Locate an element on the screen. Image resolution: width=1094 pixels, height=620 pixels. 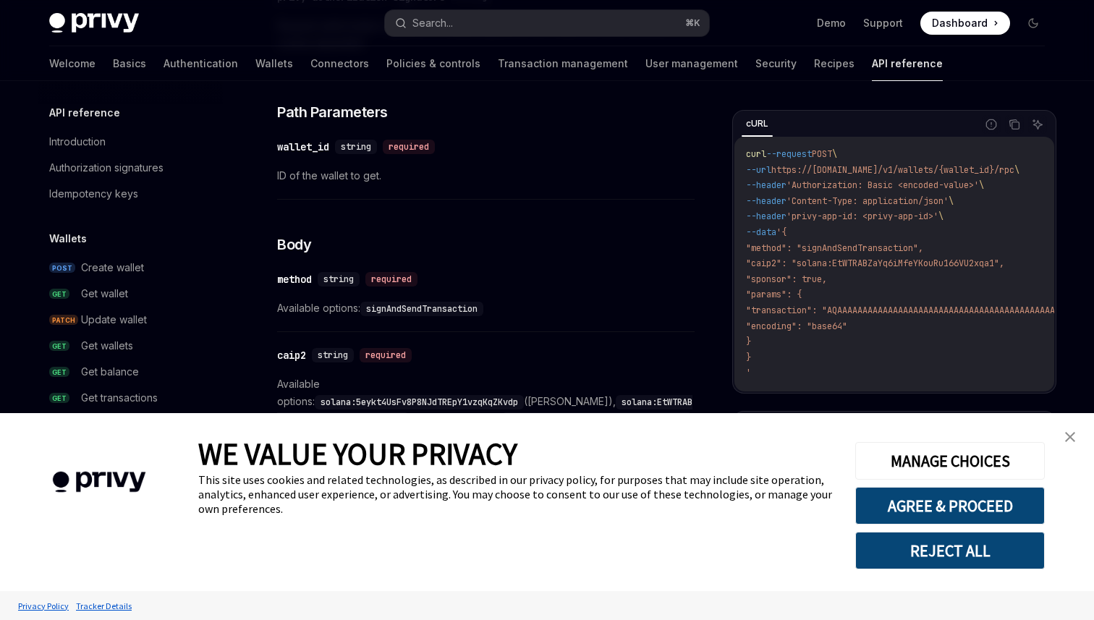
span: WE VALUE YOUR PRIVACY is located at coordinates (357, 454).